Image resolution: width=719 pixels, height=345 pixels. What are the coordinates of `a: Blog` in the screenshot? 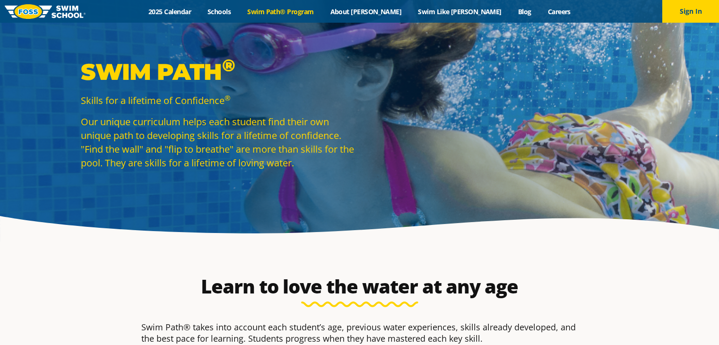 It's located at (524, 11).